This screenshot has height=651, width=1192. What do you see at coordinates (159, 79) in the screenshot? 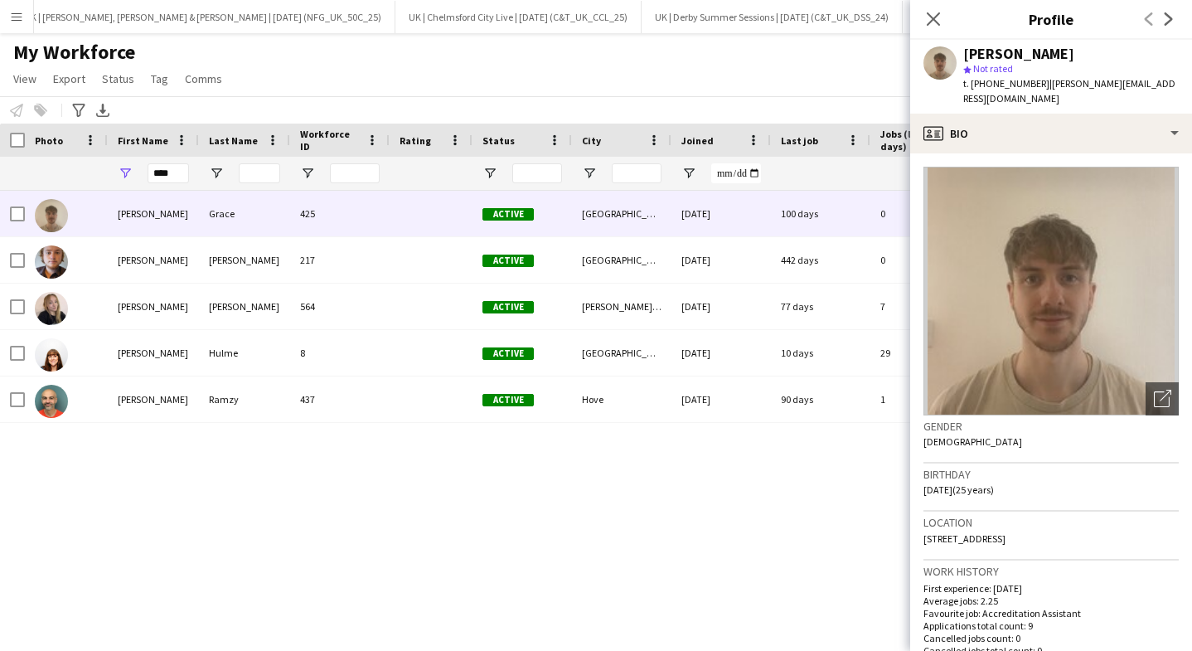
I see `span: Tag` at bounding box center [159, 79].